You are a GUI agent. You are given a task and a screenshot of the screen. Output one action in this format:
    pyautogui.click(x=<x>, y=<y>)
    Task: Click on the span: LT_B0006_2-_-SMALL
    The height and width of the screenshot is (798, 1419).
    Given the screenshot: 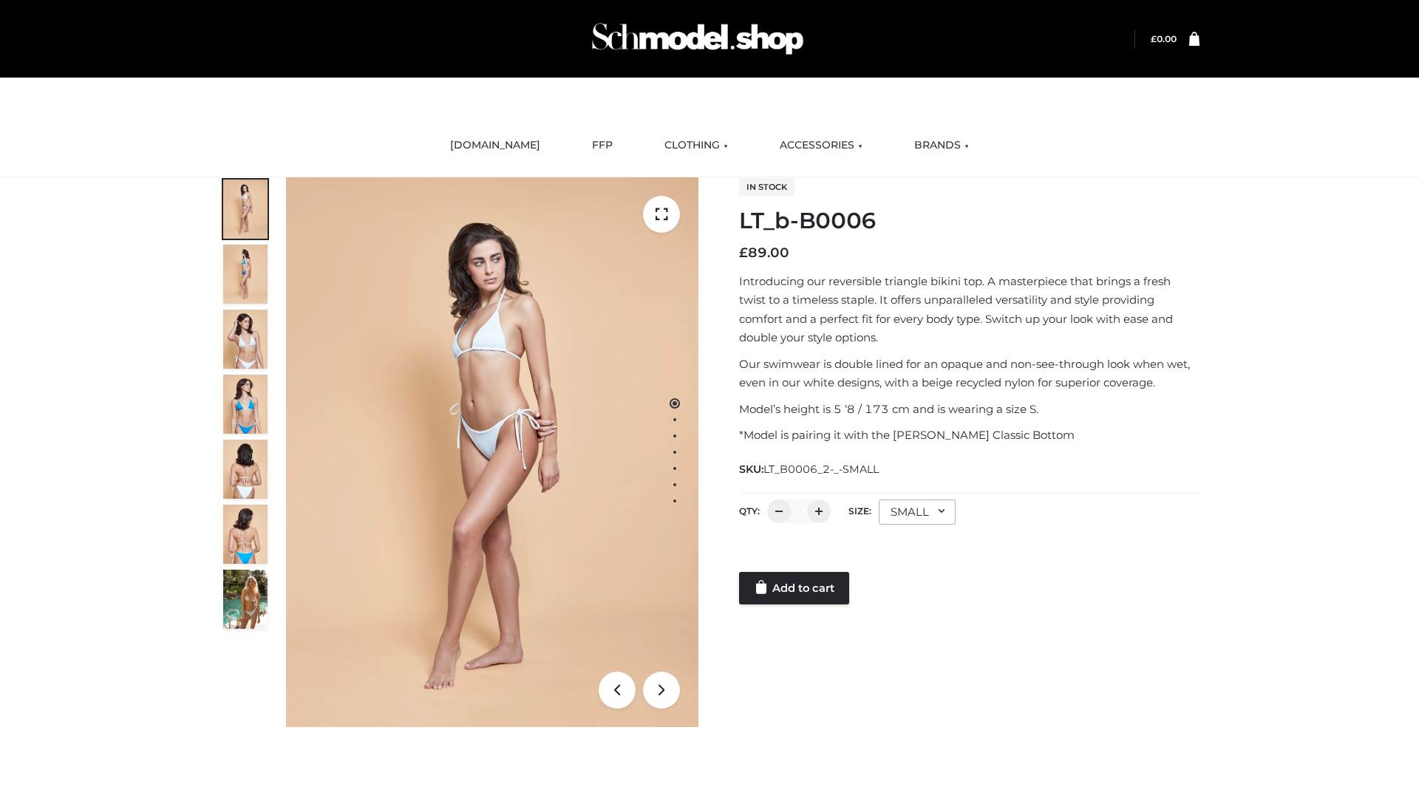 What is the action you would take?
    pyautogui.click(x=821, y=469)
    